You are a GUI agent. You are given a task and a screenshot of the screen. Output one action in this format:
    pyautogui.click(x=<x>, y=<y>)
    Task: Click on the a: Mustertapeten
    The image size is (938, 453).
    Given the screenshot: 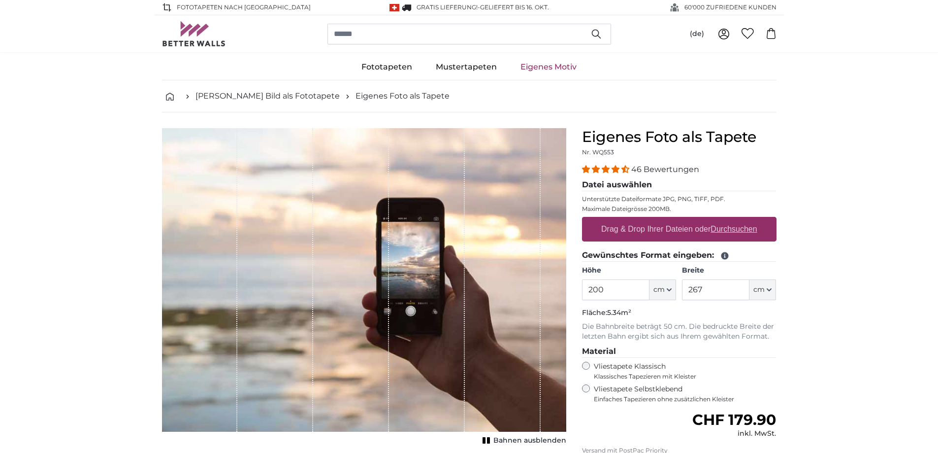 What is the action you would take?
    pyautogui.click(x=466, y=67)
    